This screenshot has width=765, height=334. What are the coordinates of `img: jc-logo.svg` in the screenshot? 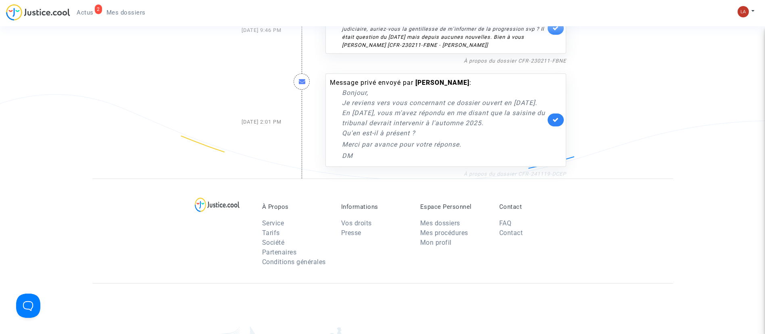 It's located at (38, 12).